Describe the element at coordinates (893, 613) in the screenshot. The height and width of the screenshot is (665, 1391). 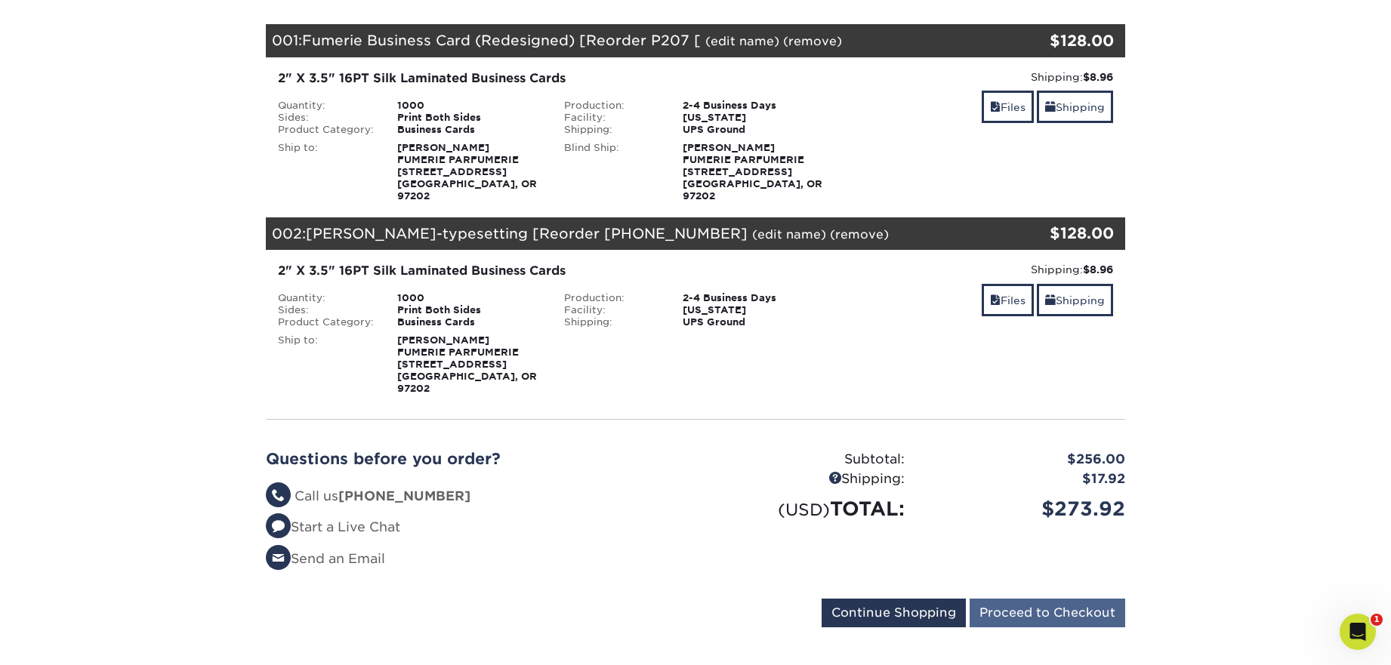
I see `input: Continue Shopping` at that location.